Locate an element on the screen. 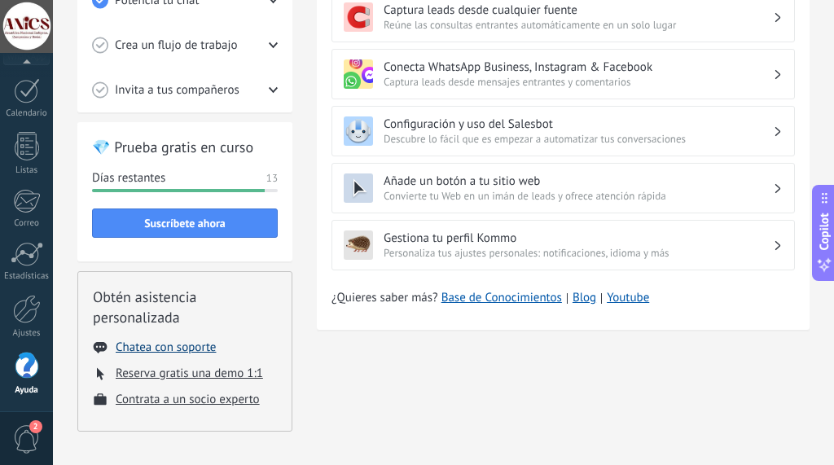  h3: Captura leads desde cualquier fuente is located at coordinates (578, 10).